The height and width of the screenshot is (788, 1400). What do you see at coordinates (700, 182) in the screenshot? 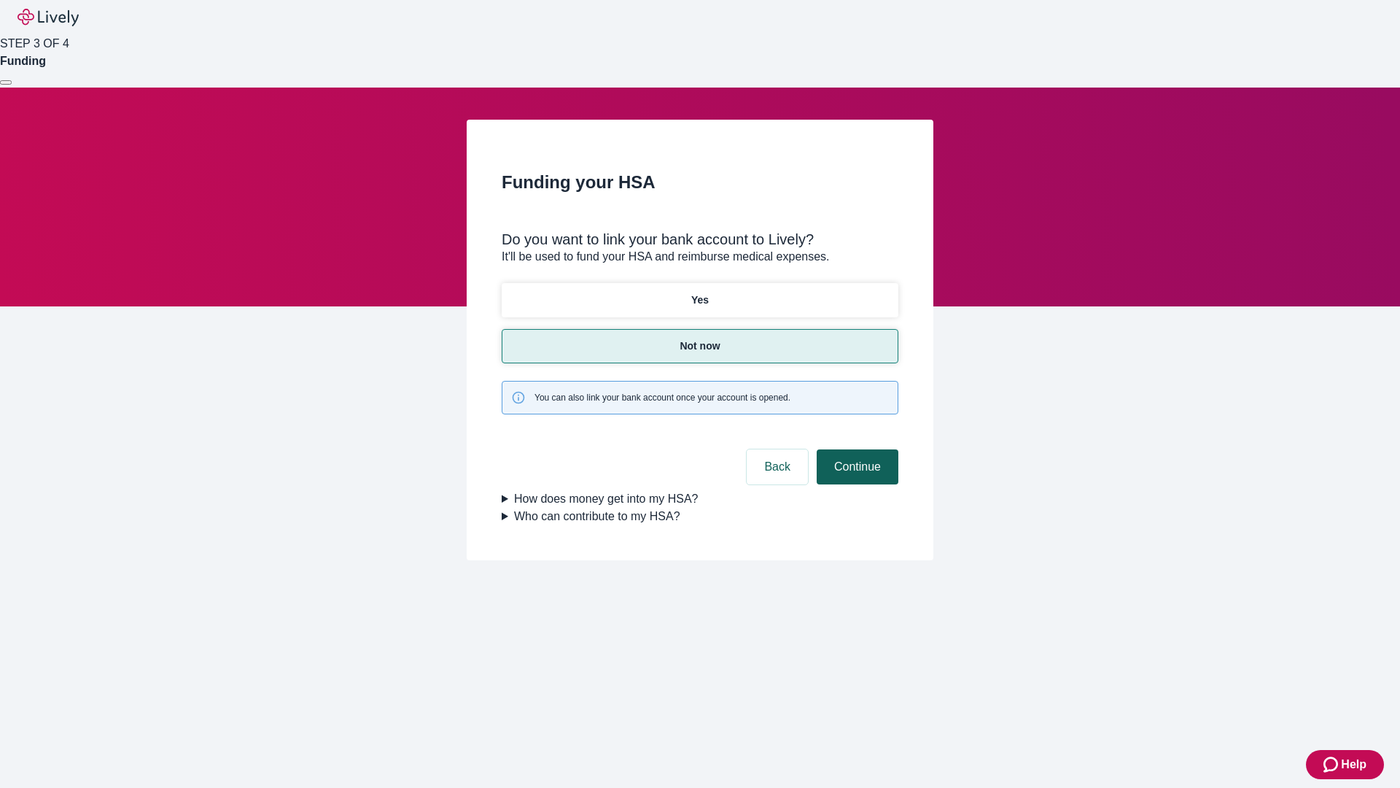
I see `h2: Funding your HSA` at bounding box center [700, 182].